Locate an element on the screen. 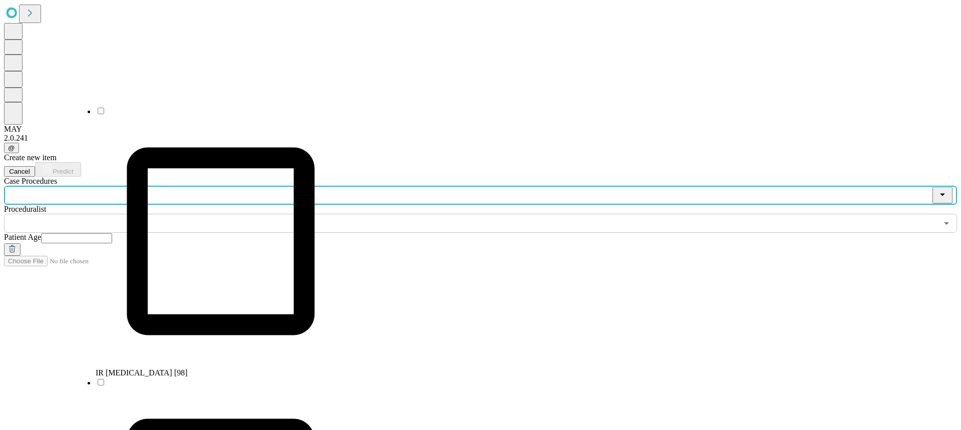 The image size is (961, 430). span: Scheduled Procedure is located at coordinates (31, 181).